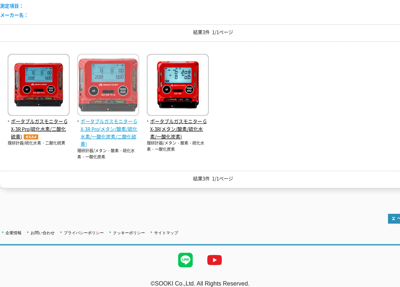 The height and width of the screenshot is (287, 400). I want to click on a: お問い合わせ, so click(43, 233).